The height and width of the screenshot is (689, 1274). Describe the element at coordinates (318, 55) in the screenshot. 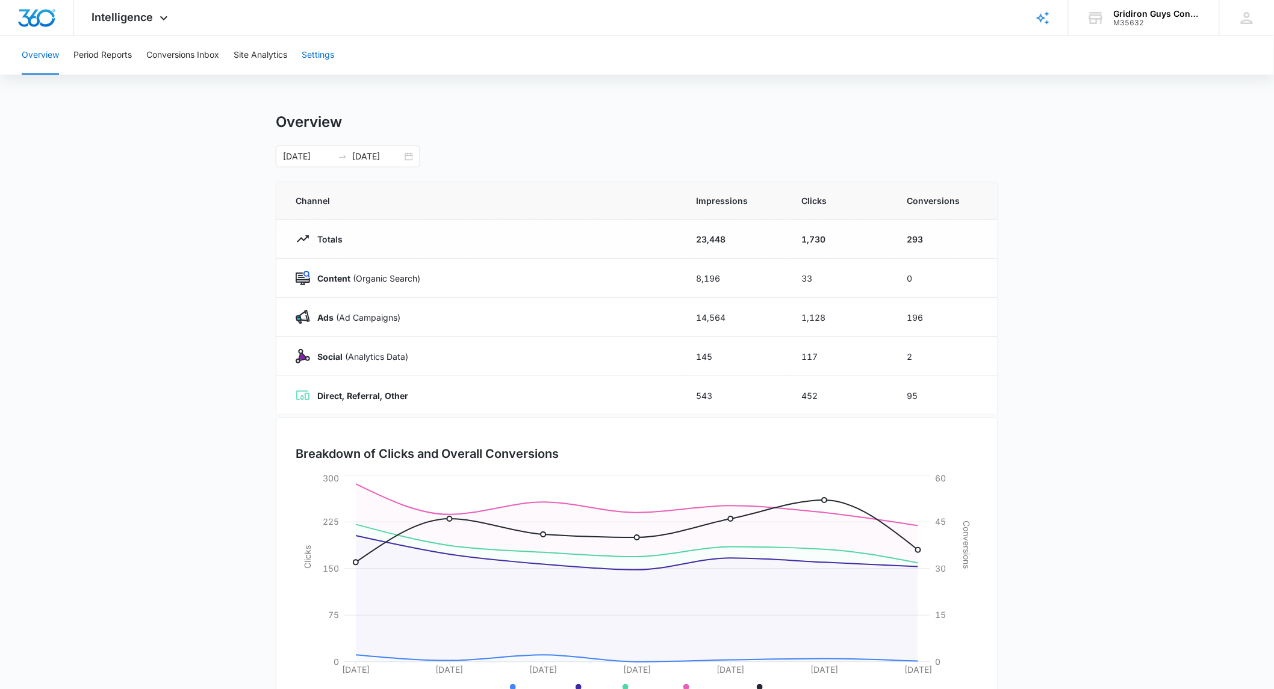

I see `button: Settings` at that location.